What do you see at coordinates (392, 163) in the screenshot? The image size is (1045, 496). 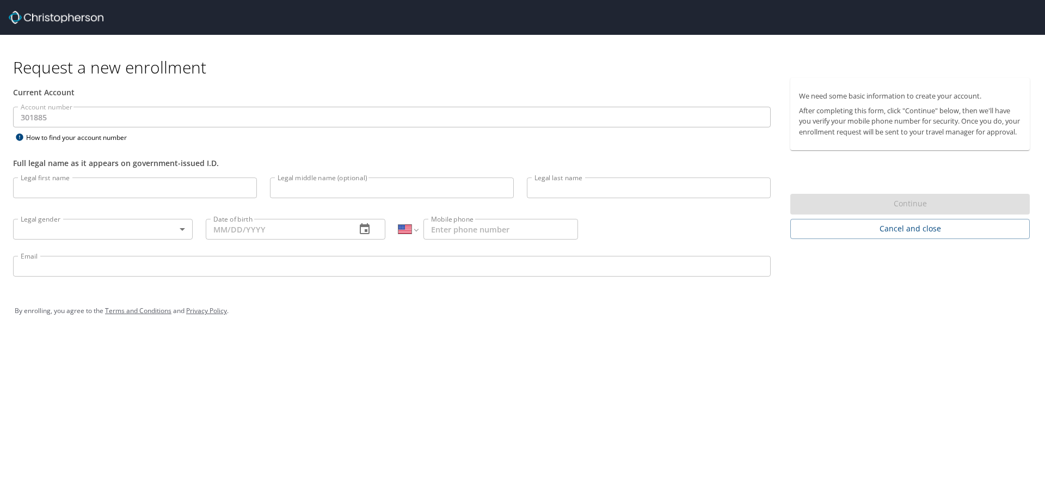 I see `div: Full legal name as it appears on government-issued I.D.` at bounding box center [392, 163].